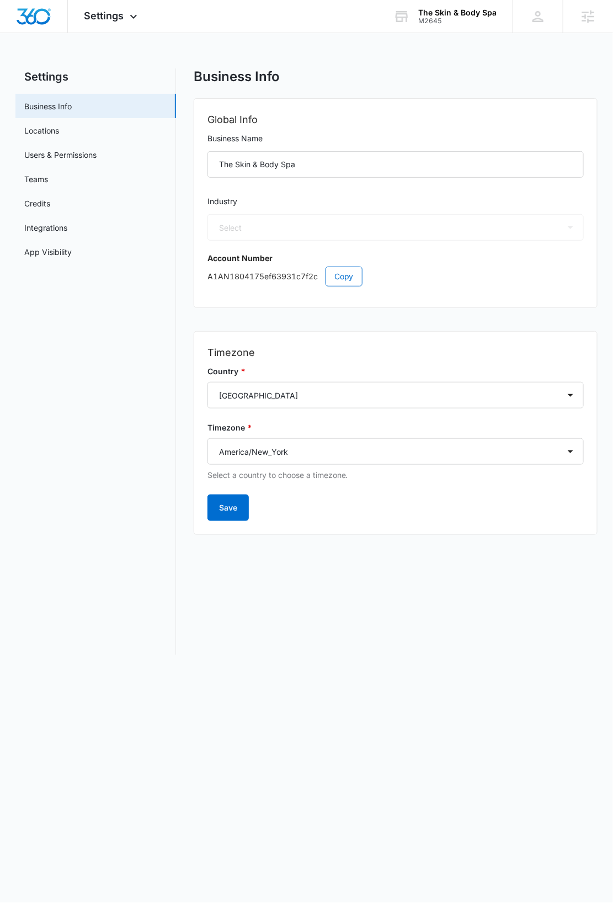 The height and width of the screenshot is (903, 613). What do you see at coordinates (396, 372) in the screenshot?
I see `label: Country` at bounding box center [396, 372].